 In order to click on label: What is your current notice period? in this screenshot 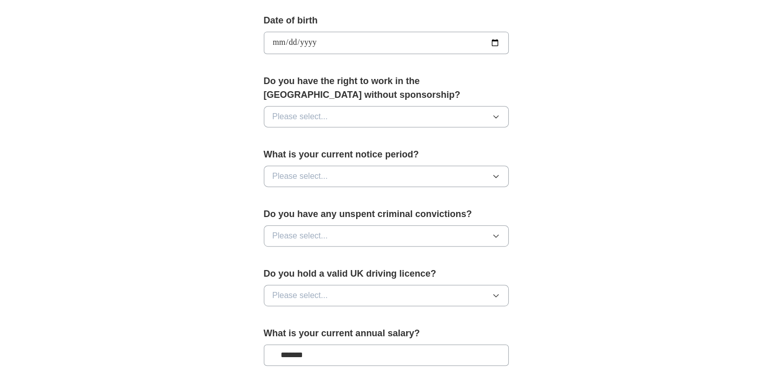, I will do `click(386, 155)`.